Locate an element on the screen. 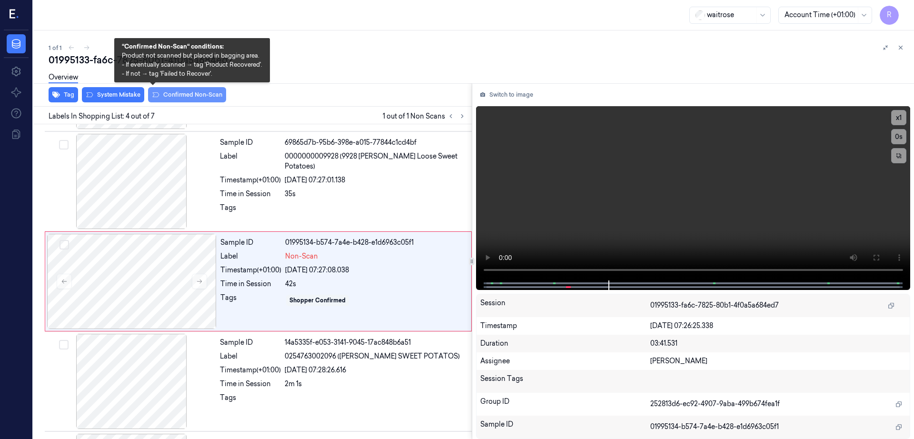  div: 69865d7b-95b6-398e-a015-77844c1cd4bf is located at coordinates (375, 142).